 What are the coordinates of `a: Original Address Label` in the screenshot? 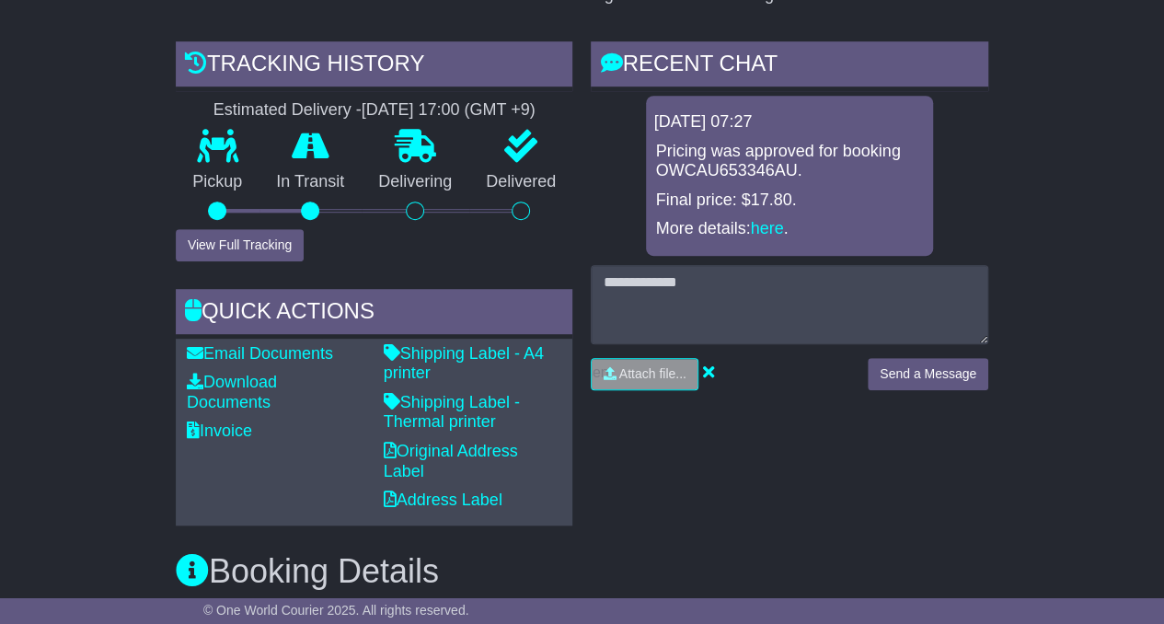 It's located at (451, 461).